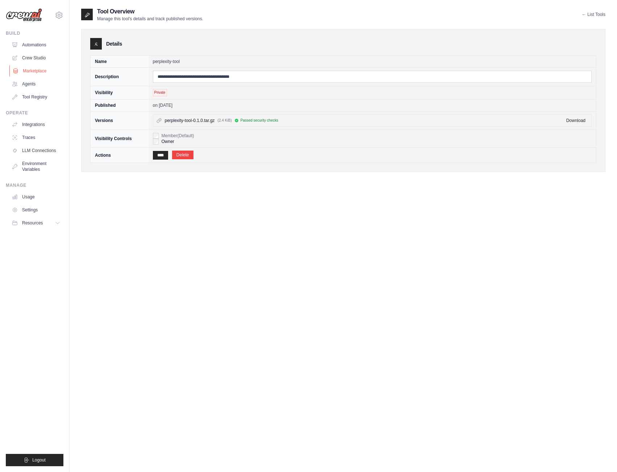  What do you see at coordinates (593, 14) in the screenshot?
I see `a: ← List Tools` at bounding box center [593, 14].